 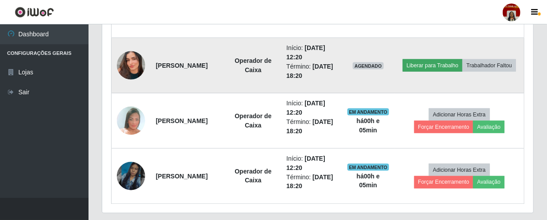 I want to click on img: CoreUI Logo, so click(x=34, y=12).